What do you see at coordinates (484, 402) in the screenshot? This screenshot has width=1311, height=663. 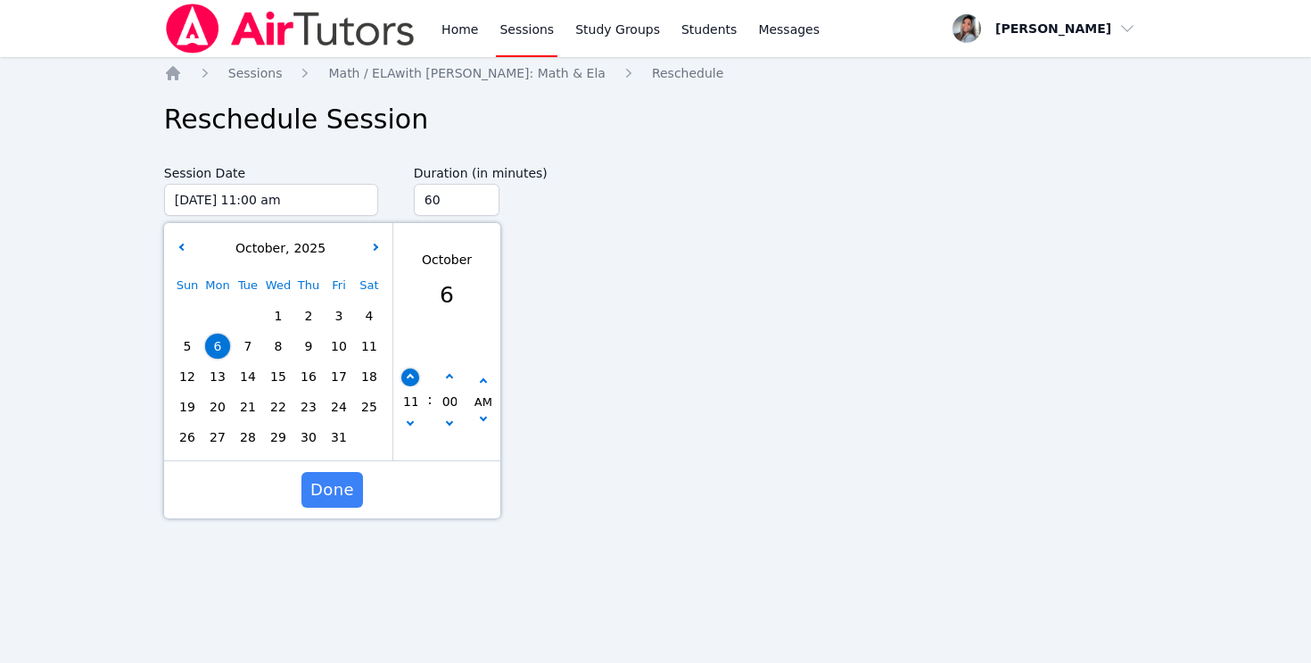 I see `div: AM` at bounding box center [484, 402].